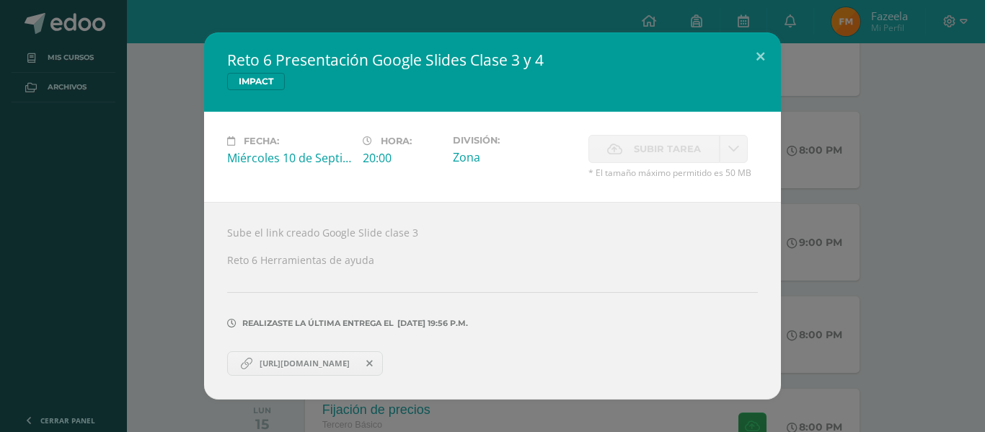 The image size is (985, 432). I want to click on span: Hora:, so click(396, 141).